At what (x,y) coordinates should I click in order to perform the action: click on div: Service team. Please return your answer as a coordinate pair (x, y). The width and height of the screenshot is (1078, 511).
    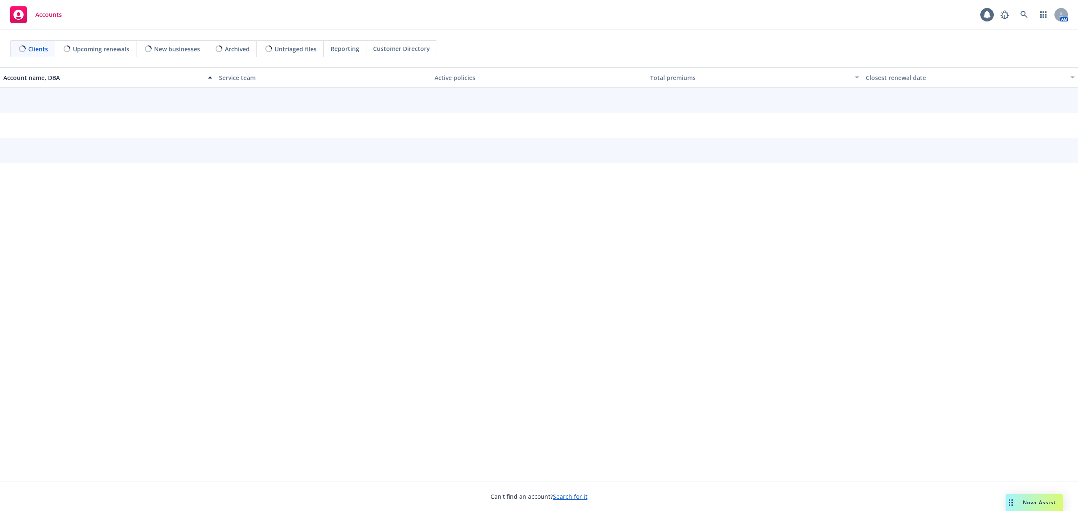
    Looking at the image, I should click on (323, 77).